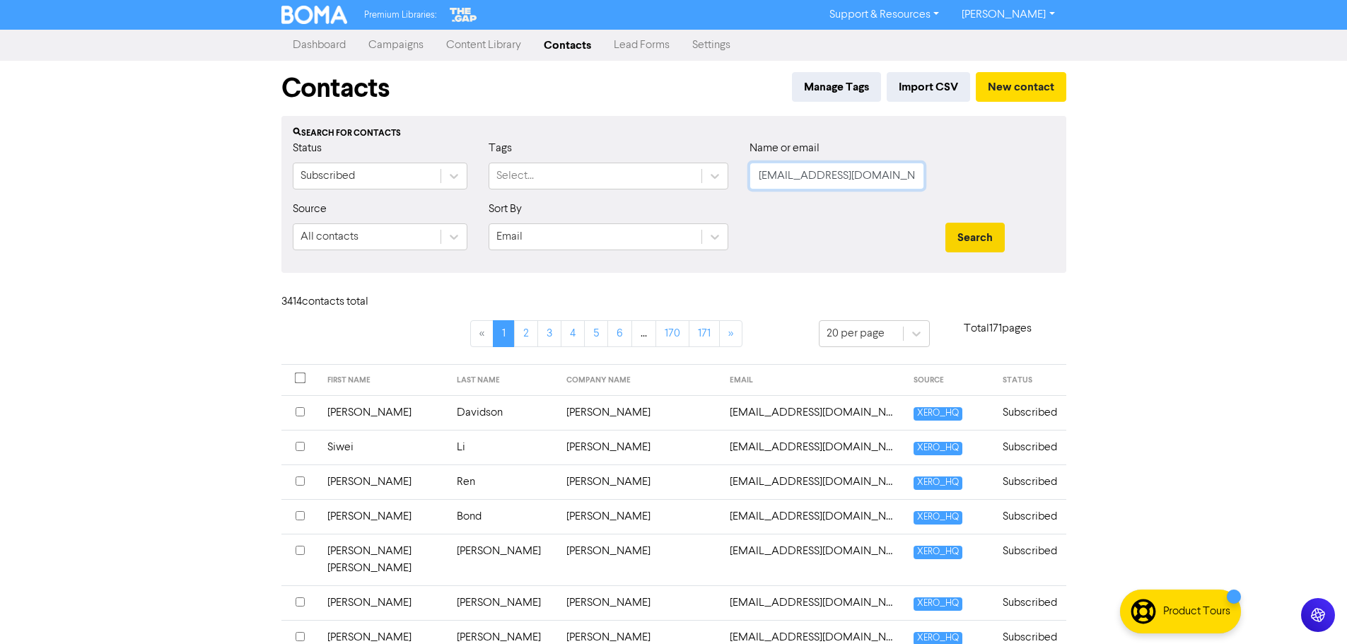 Image resolution: width=1347 pixels, height=644 pixels. What do you see at coordinates (641, 45) in the screenshot?
I see `a: Lead Forms` at bounding box center [641, 45].